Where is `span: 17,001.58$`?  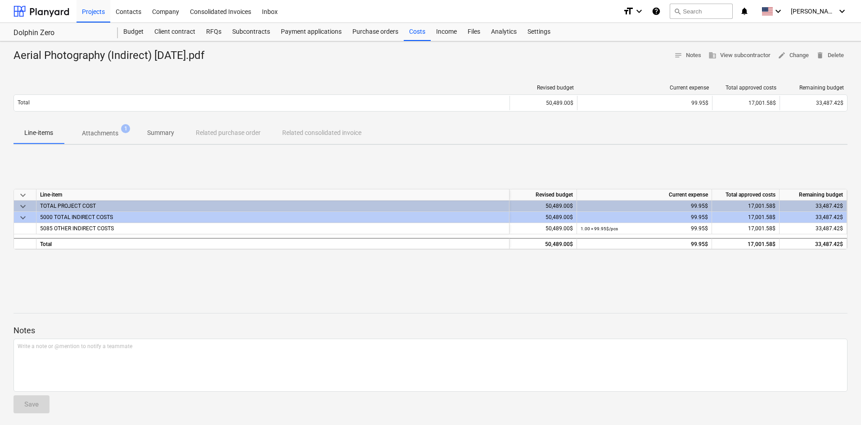
span: 17,001.58$ is located at coordinates (761, 229).